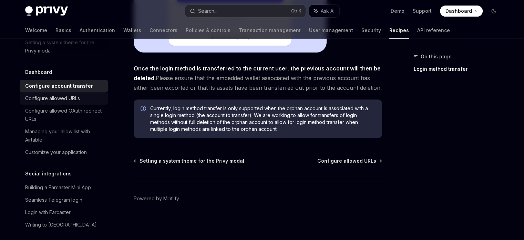  What do you see at coordinates (64, 187) in the screenshot?
I see `a: Building a Farcaster Mini App` at bounding box center [64, 187].